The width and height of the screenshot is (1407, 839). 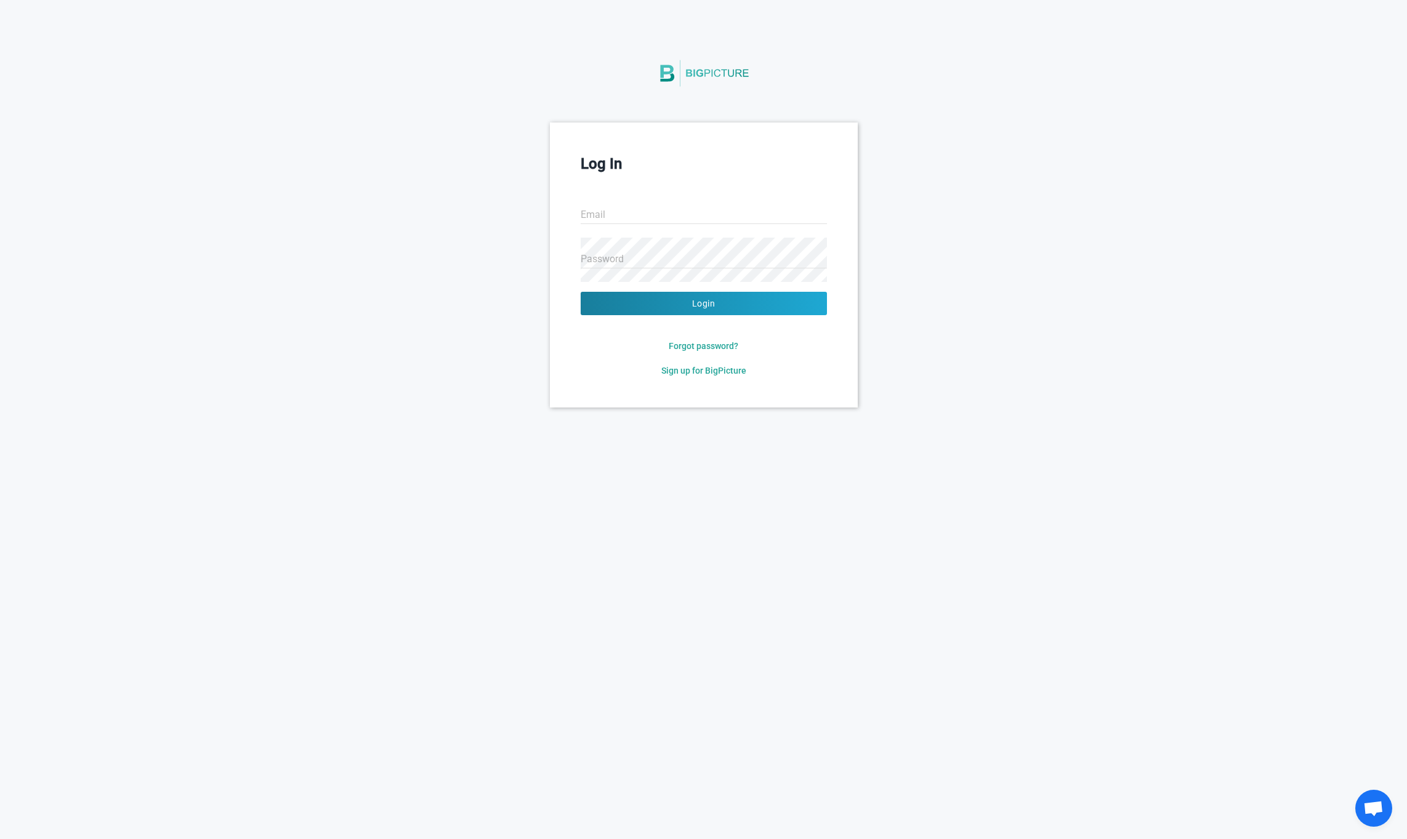 What do you see at coordinates (704, 304) in the screenshot?
I see `button: Login` at bounding box center [704, 304].